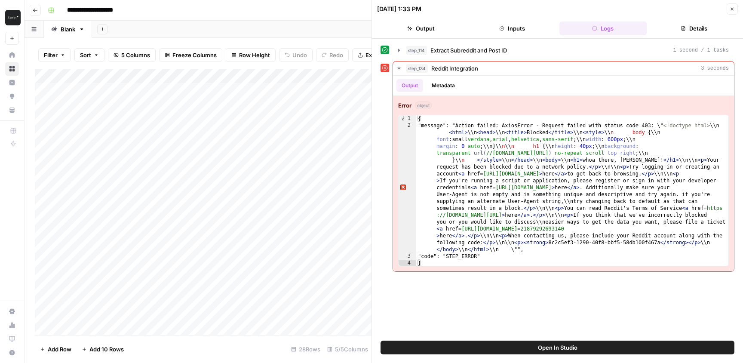 The height and width of the screenshot is (363, 743). What do you see at coordinates (715, 68) in the screenshot?
I see `span: 3 seconds` at bounding box center [715, 68].